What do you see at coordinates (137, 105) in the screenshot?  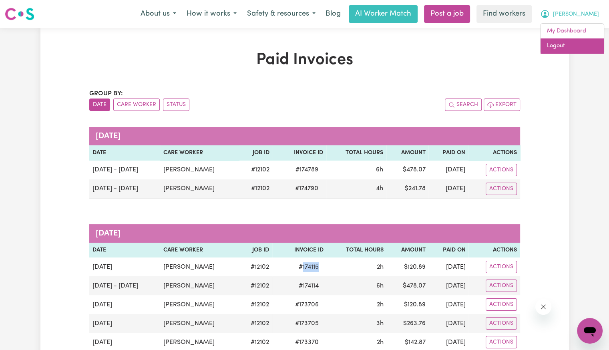 I see `button: sort invoices by care worker` at bounding box center [137, 105].